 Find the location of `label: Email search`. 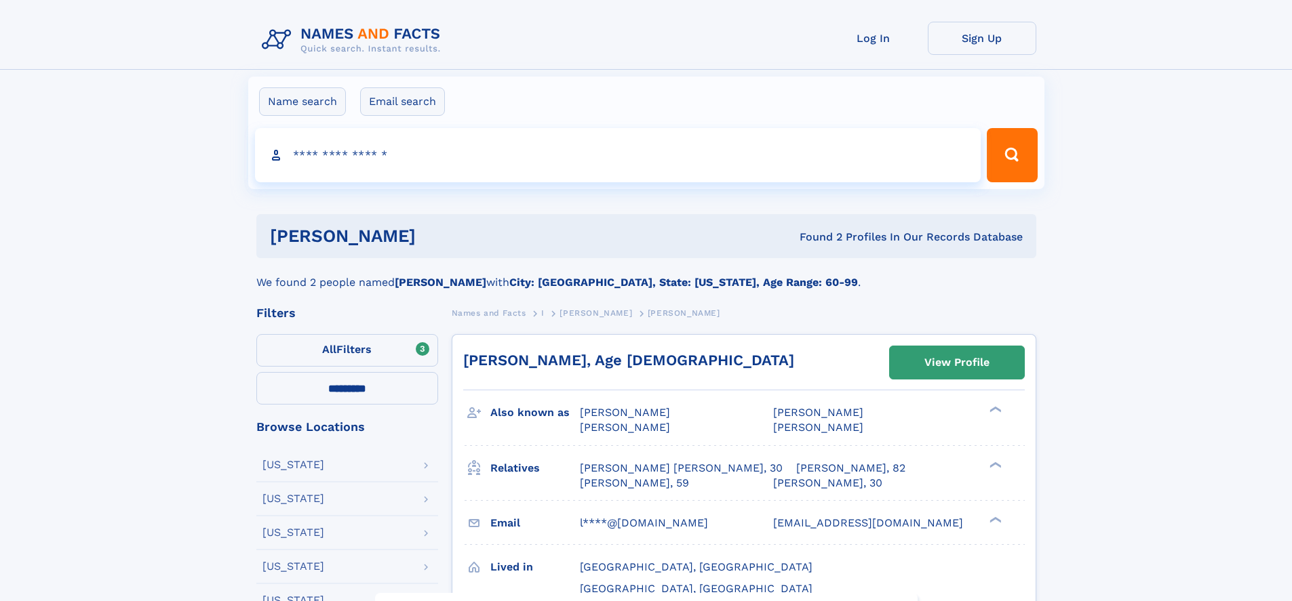

label: Email search is located at coordinates (402, 102).